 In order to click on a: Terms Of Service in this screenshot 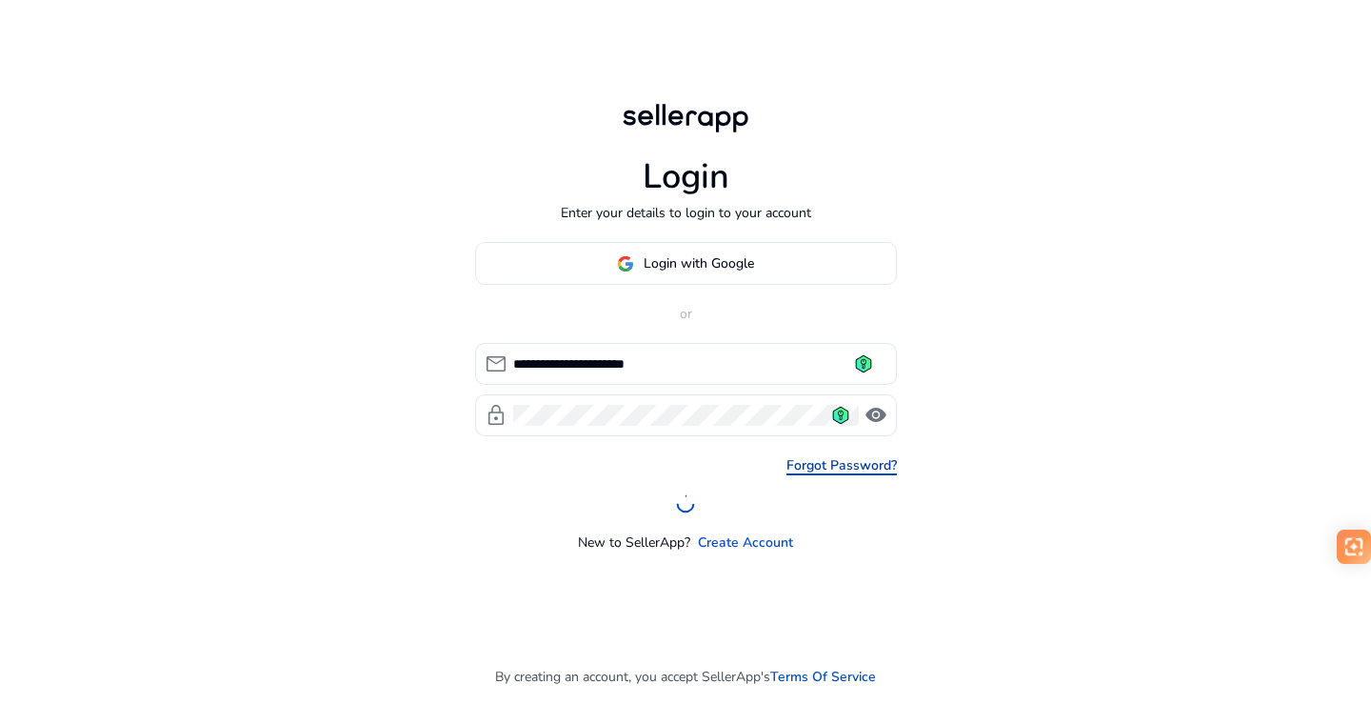, I will do `click(823, 676)`.